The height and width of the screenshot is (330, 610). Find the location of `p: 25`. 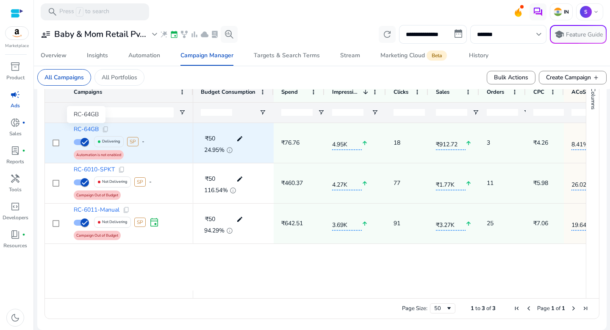

p: 25 is located at coordinates (490, 223).